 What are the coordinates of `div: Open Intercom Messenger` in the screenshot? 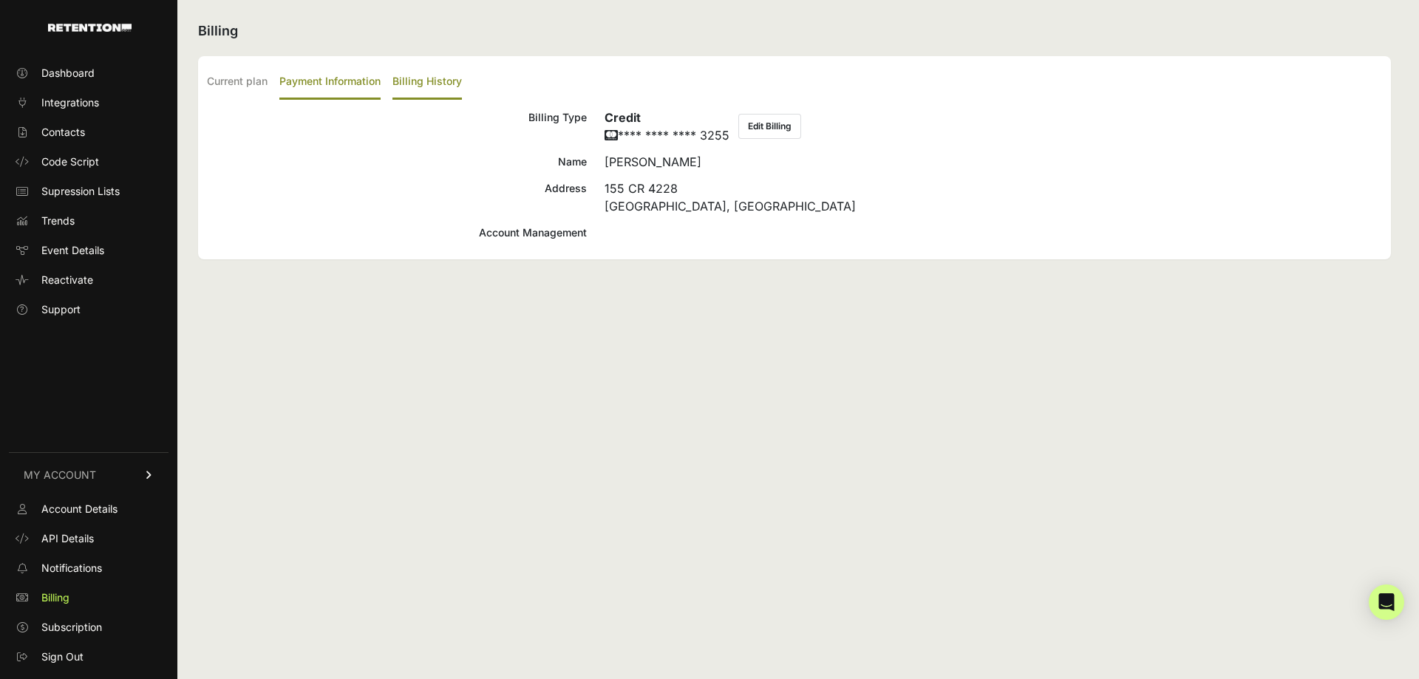 It's located at (1387, 603).